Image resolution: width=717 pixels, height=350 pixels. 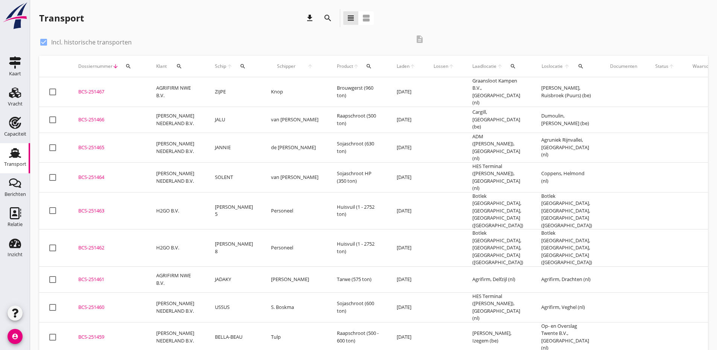 What do you see at coordinates (358, 119) in the screenshot?
I see `td: Raapschroot (500 ton)` at bounding box center [358, 119].